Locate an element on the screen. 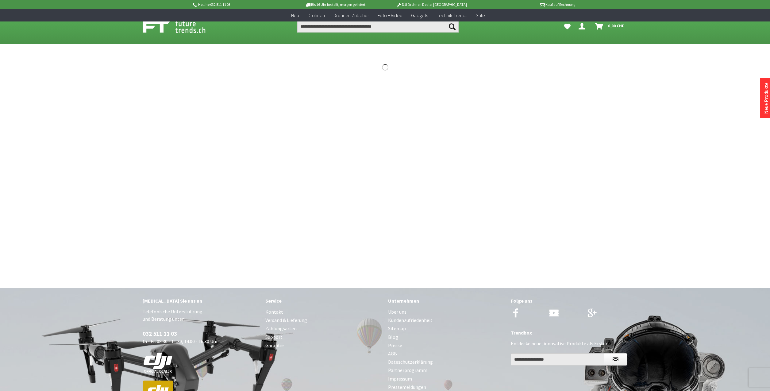 This screenshot has width=770, height=391. span: Neu is located at coordinates (295, 15).